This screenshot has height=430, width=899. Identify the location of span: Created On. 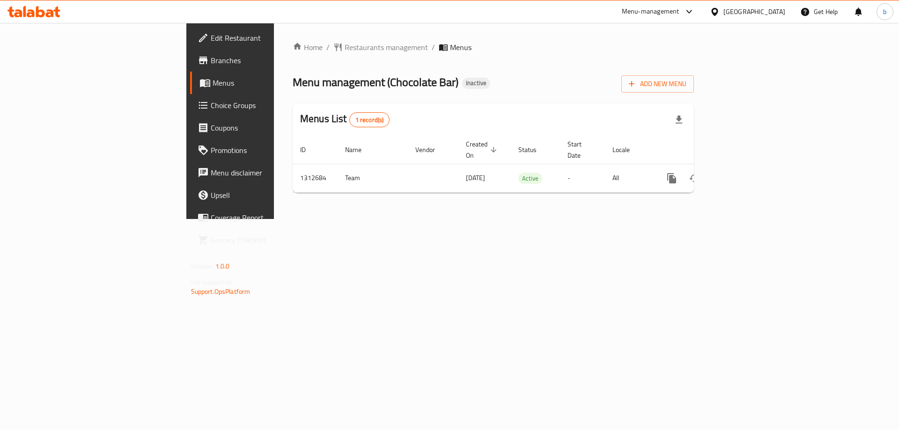
(483, 150).